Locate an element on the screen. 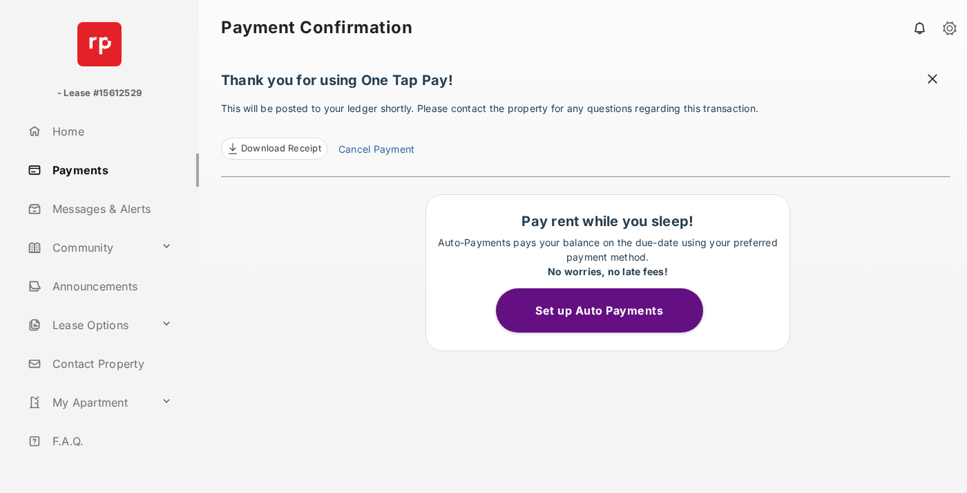 This screenshot has height=493, width=967. a: F.A.Q. is located at coordinates (111, 441).